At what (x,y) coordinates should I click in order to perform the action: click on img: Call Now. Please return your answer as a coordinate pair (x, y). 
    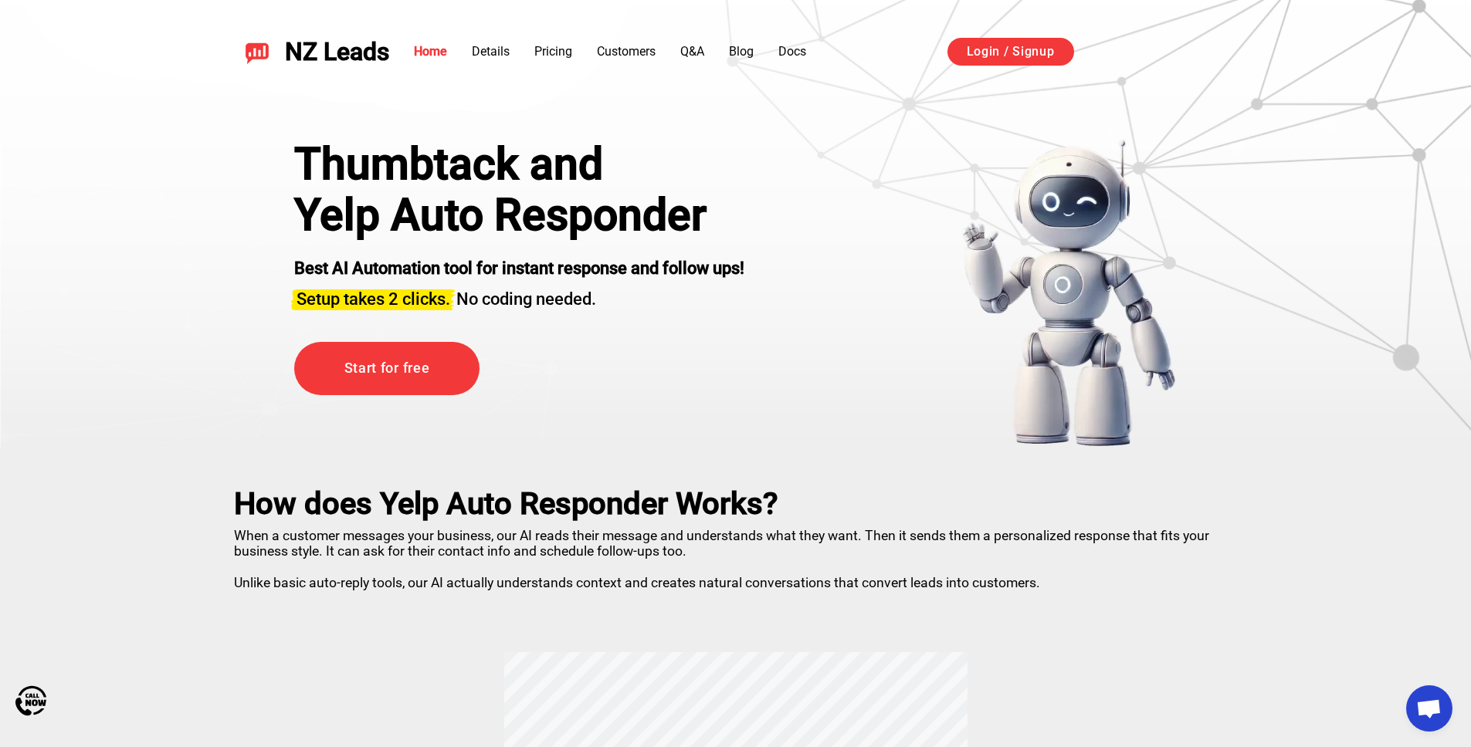
    Looking at the image, I should click on (31, 701).